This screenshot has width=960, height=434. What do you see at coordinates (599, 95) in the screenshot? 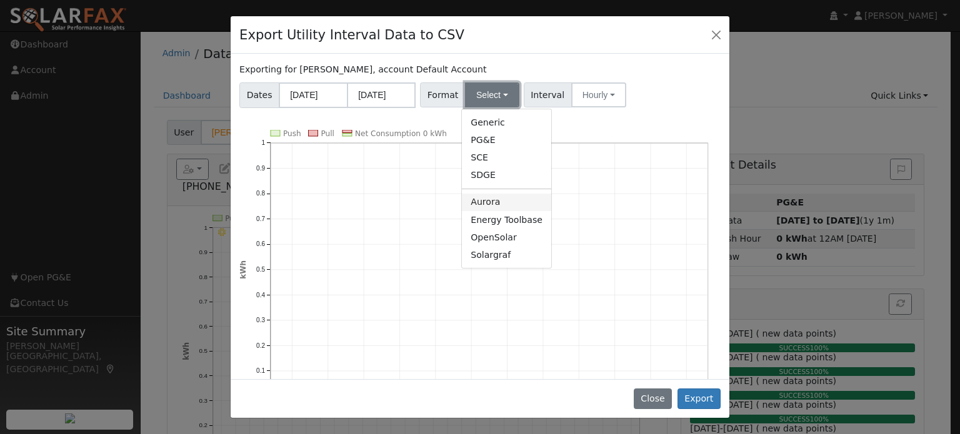
I see `button: Hourly` at bounding box center [599, 95].